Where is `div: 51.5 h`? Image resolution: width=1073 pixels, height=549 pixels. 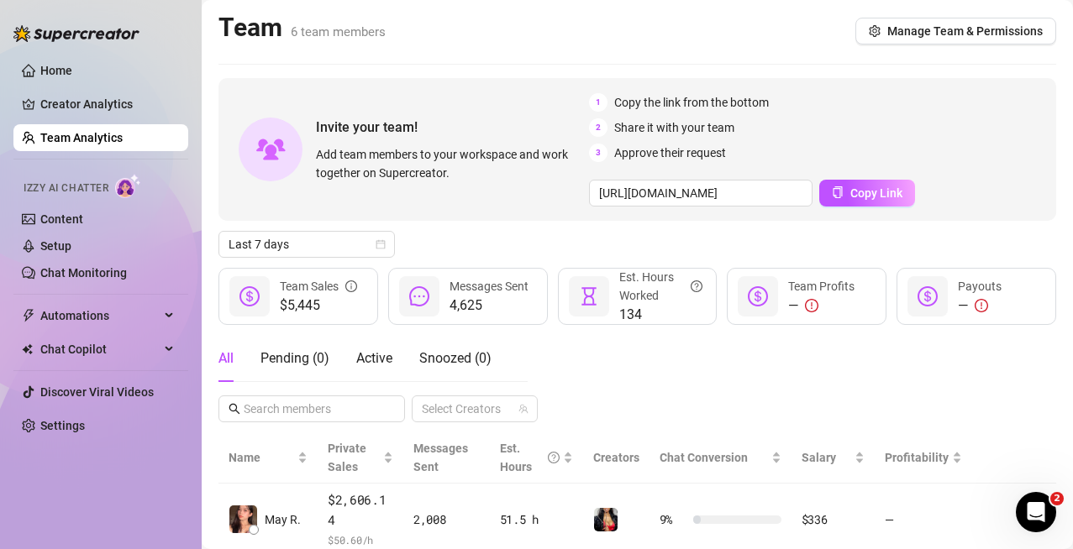
div: 51.5 h is located at coordinates (536, 520).